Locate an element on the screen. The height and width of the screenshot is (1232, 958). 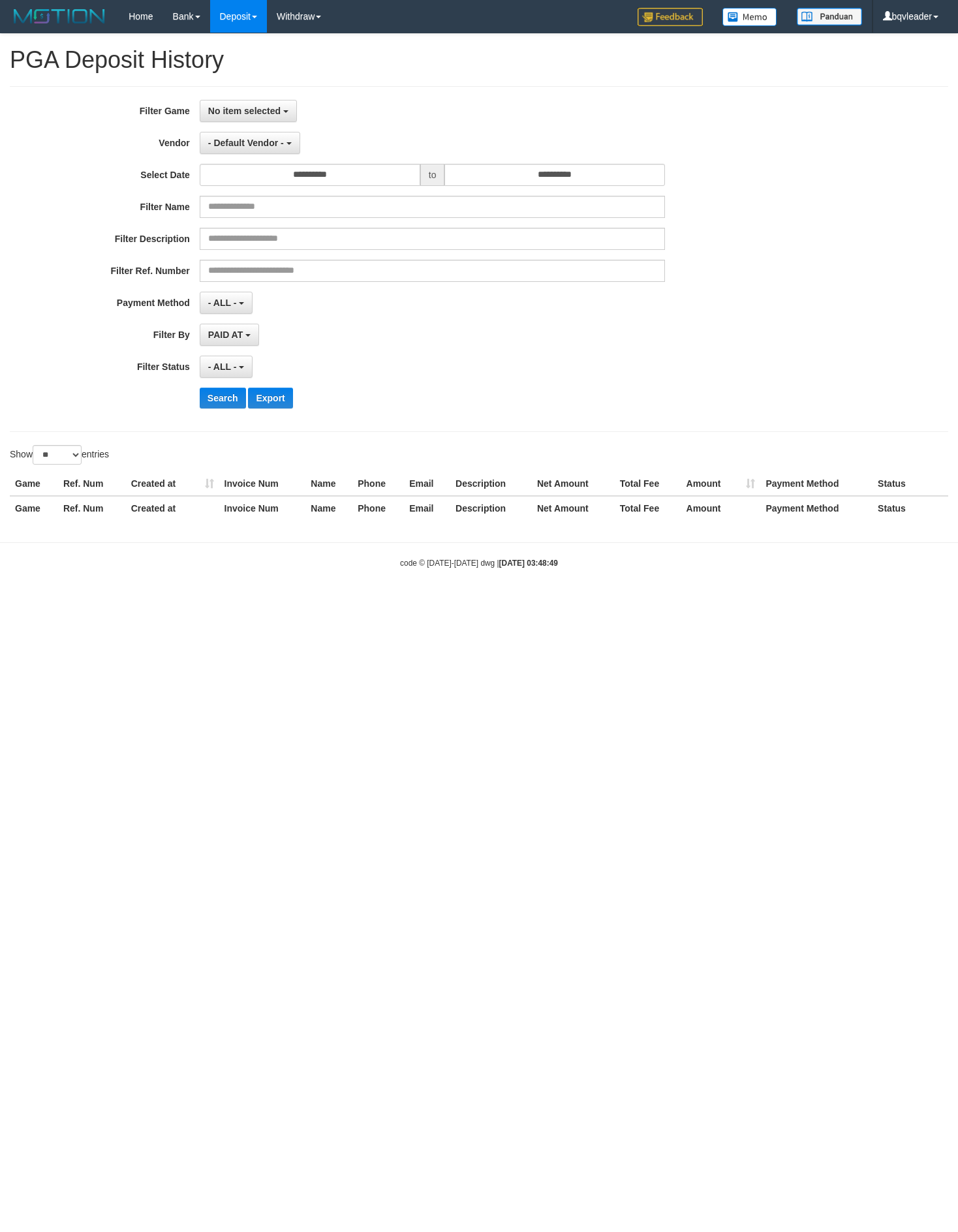
button: Export is located at coordinates (270, 398).